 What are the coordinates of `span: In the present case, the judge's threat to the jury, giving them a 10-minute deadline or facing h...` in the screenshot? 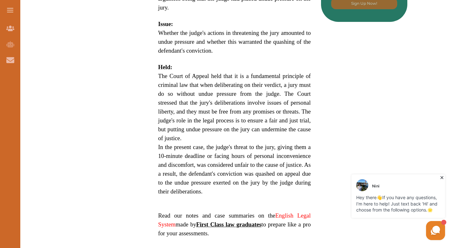 It's located at (234, 169).